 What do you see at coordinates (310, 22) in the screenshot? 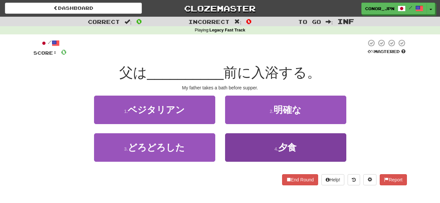
I see `span: To go` at bounding box center [310, 22].